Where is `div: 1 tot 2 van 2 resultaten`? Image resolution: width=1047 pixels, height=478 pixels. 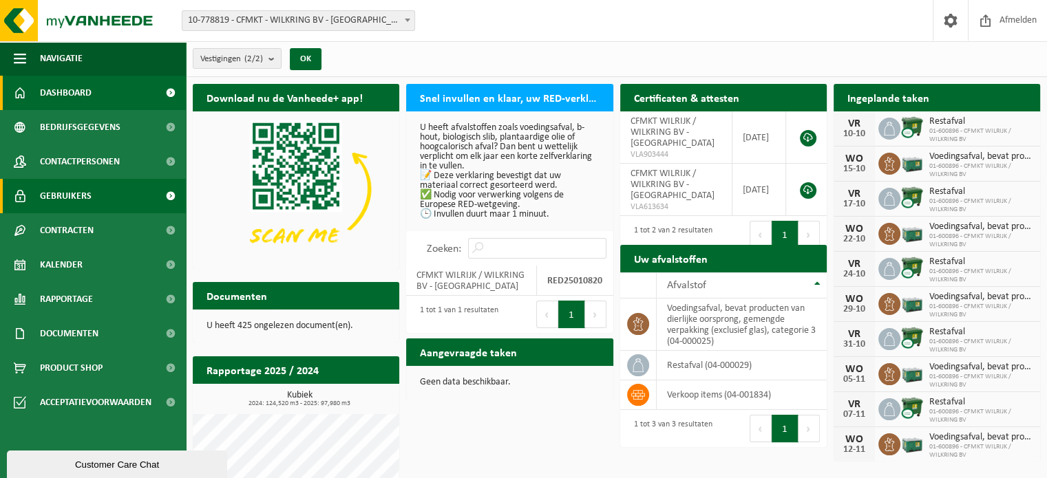 div: 1 tot 2 van 2 resultaten is located at coordinates (670, 235).